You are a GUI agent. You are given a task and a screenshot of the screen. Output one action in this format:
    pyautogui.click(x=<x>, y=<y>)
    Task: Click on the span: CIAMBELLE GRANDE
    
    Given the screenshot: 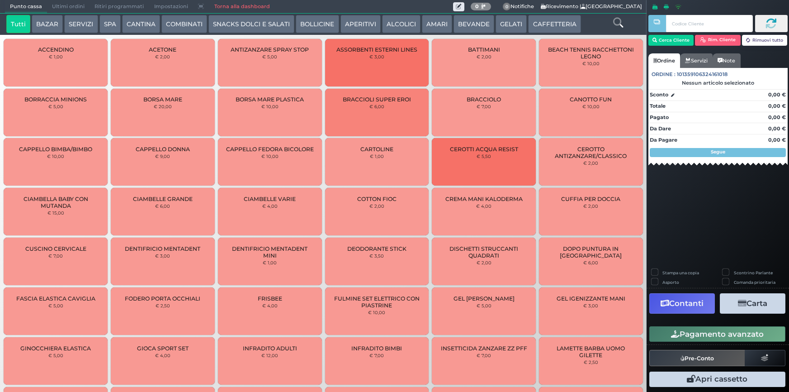 What is the action you would take?
    pyautogui.click(x=163, y=198)
    